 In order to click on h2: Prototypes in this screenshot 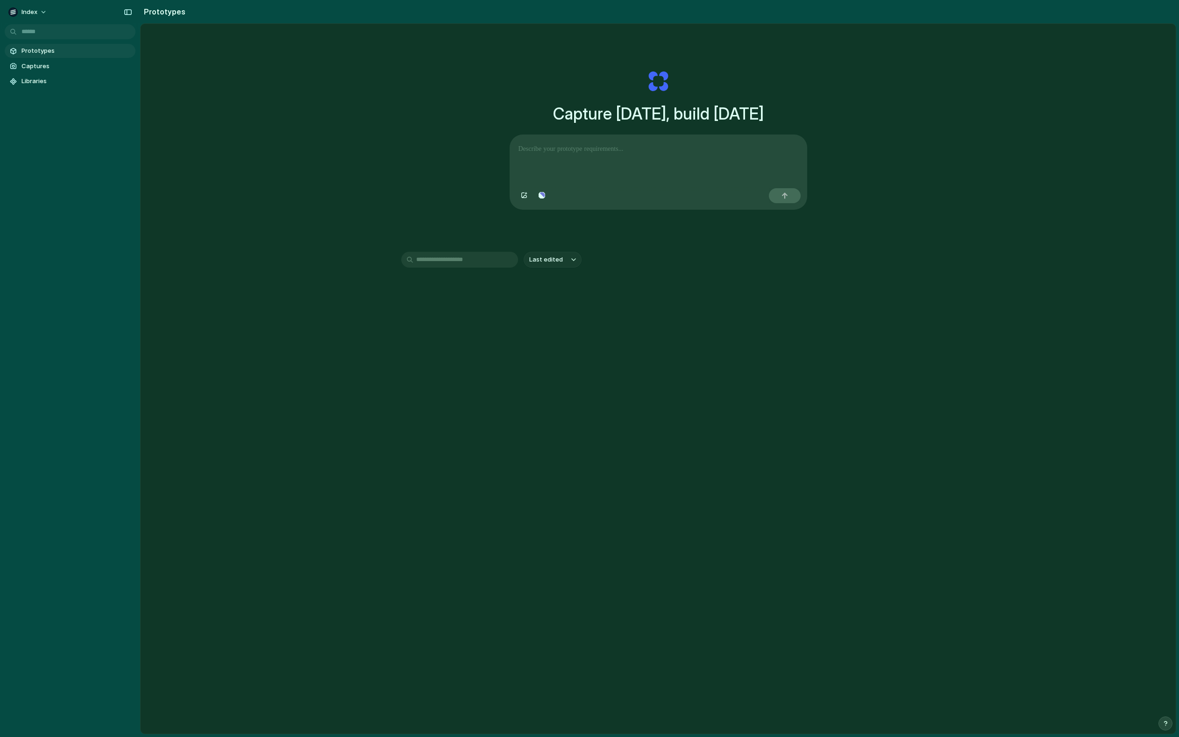, I will do `click(163, 12)`.